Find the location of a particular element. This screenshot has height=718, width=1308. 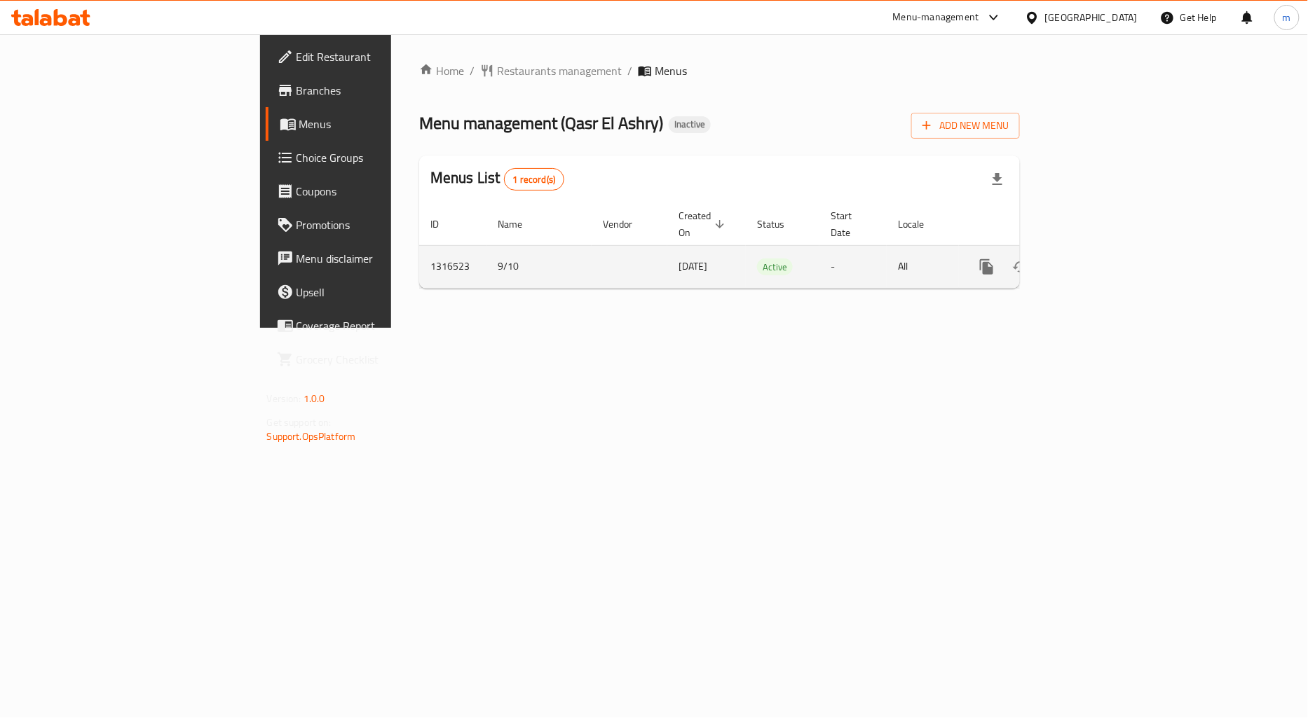

a: Branches is located at coordinates (372, 90).